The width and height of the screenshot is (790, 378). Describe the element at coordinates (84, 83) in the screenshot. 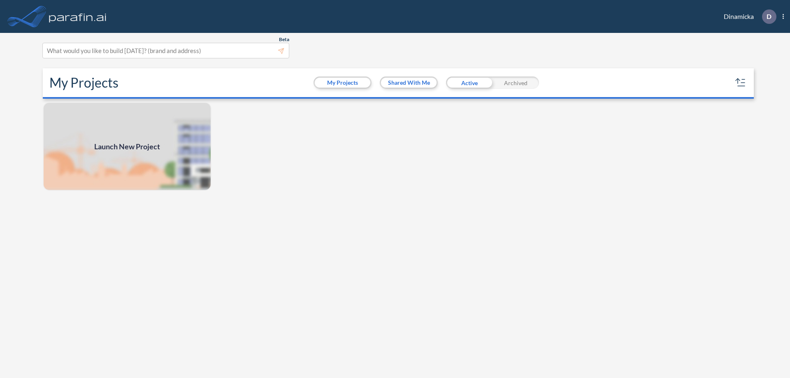

I see `h2: My Projects` at that location.